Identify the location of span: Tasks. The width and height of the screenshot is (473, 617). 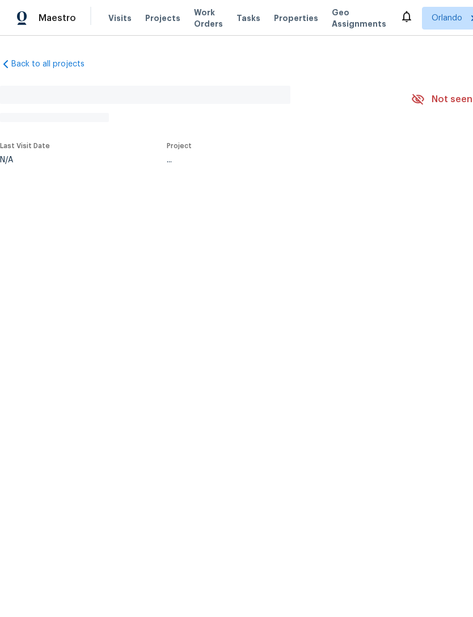
(249, 18).